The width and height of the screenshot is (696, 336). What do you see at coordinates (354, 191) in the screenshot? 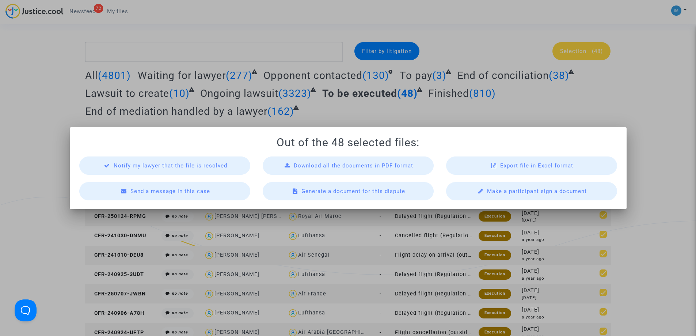
I see `span: Generate a document for this dispute` at bounding box center [354, 191].